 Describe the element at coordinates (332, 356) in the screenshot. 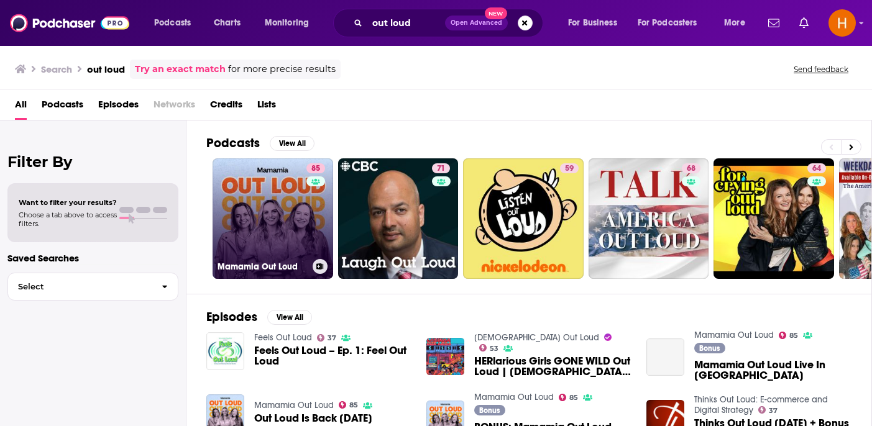

I see `span: Feels Out Loud – Ep. 1: Feel Out Loud` at that location.